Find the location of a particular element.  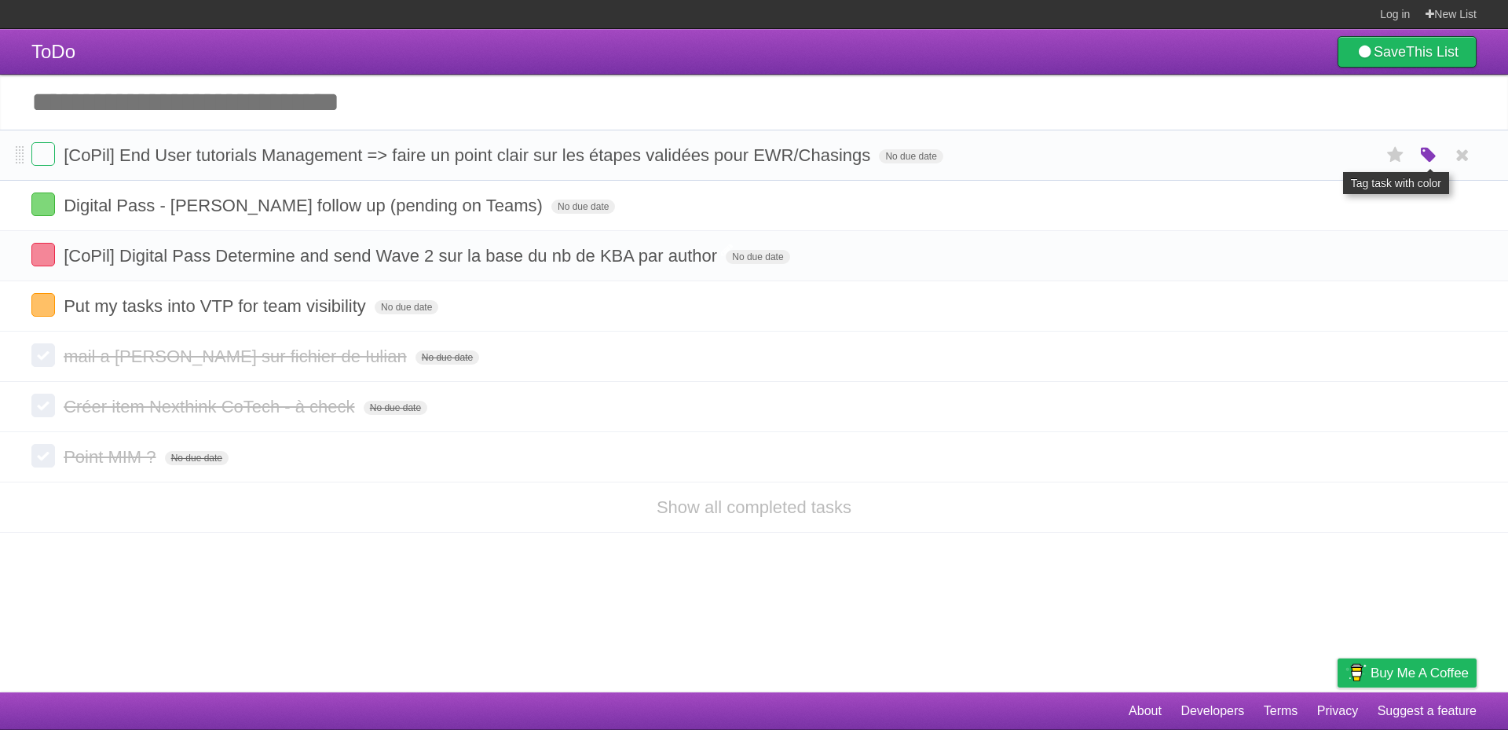

a: Terms is located at coordinates (1281, 711).